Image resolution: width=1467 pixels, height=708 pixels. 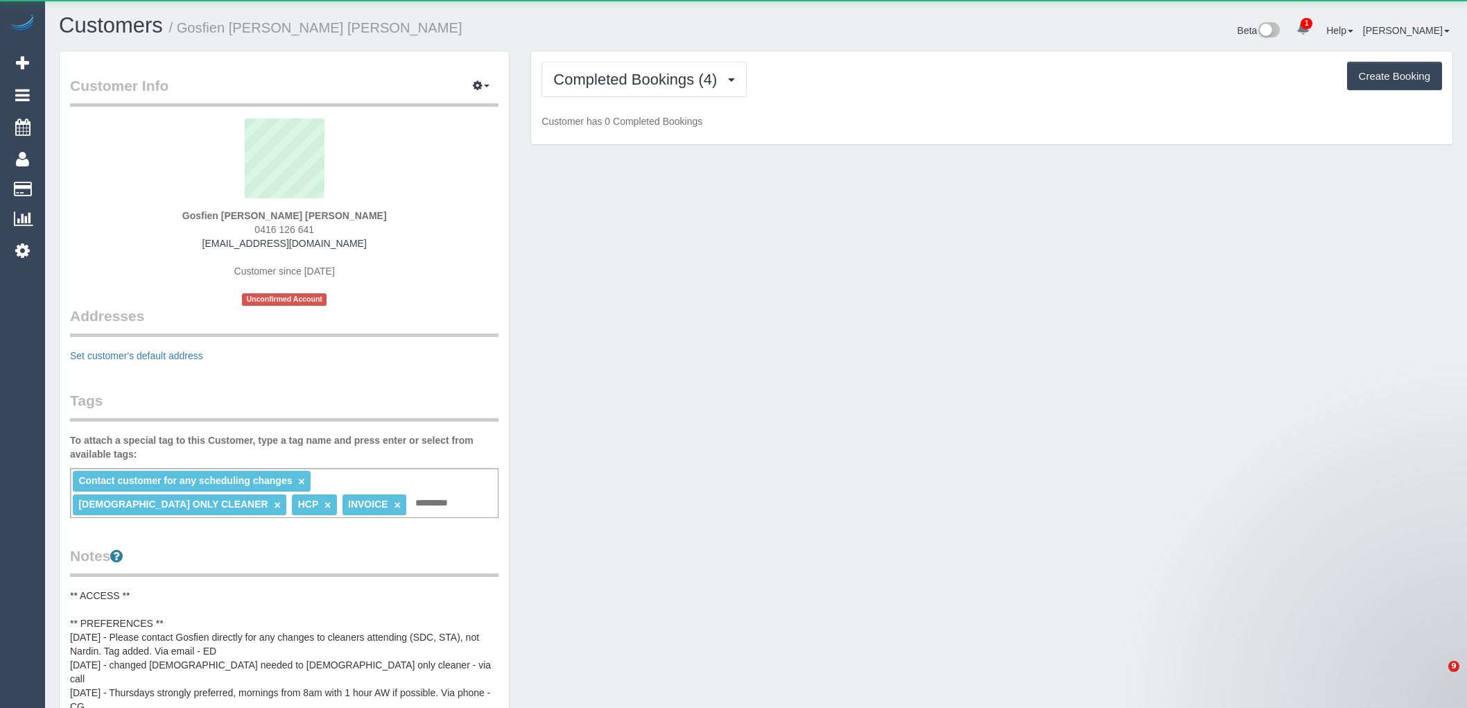 I want to click on legend: Notes, so click(x=284, y=561).